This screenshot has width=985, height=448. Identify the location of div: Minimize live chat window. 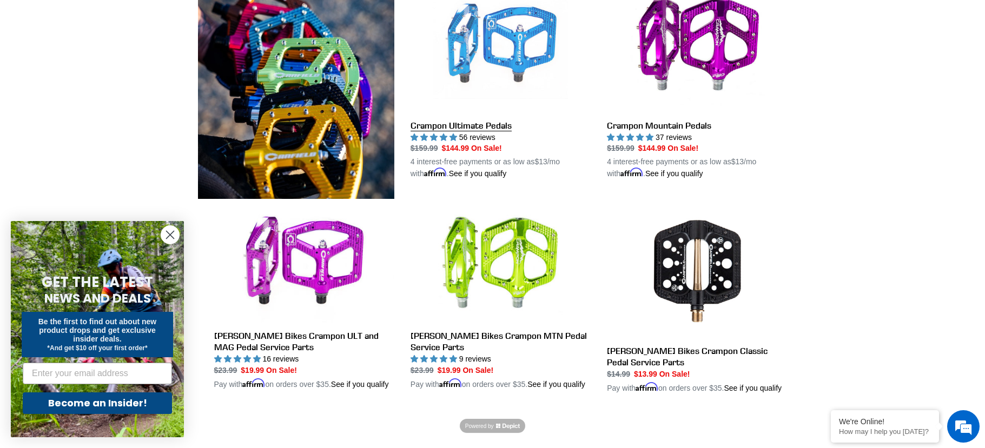
(190, 18).